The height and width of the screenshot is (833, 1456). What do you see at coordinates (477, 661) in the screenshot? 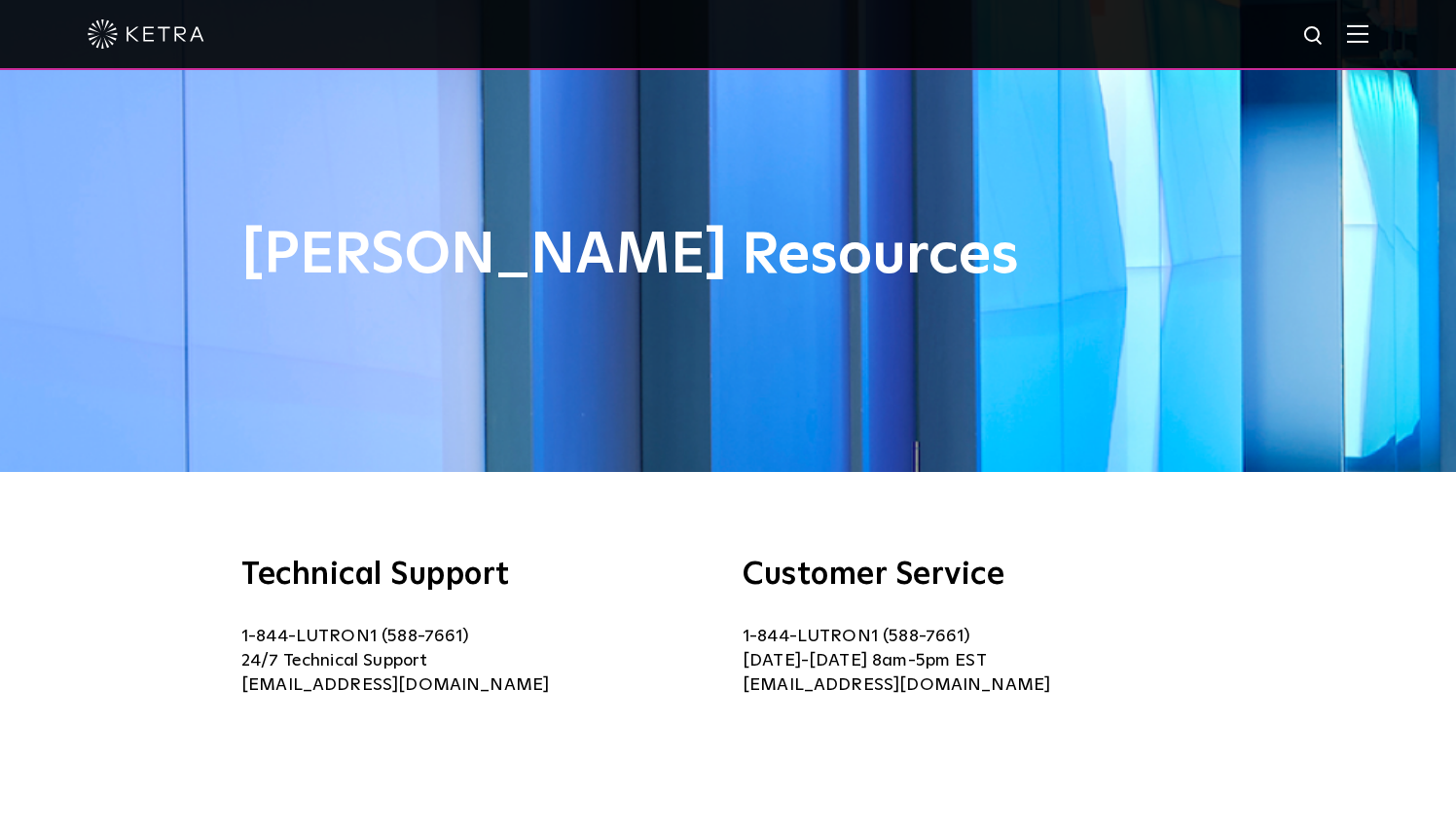
I see `p: 1-844-LUTRON1 (588-7661) 24/7 Technical Support` at bounding box center [477, 661].